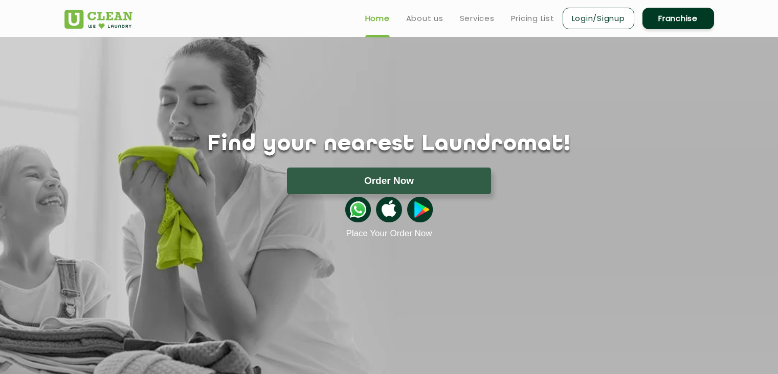  Describe the element at coordinates (98, 19) in the screenshot. I see `img: UClean Laundry and Dry Cleaning` at that location.